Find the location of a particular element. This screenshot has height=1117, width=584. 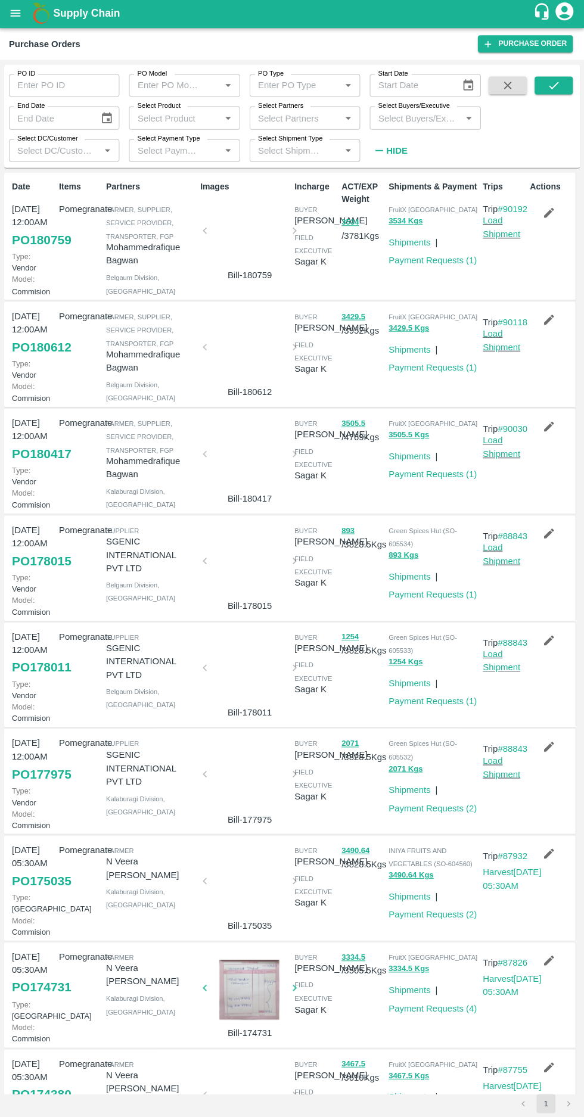

span: Farmer is located at coordinates (120, 850).